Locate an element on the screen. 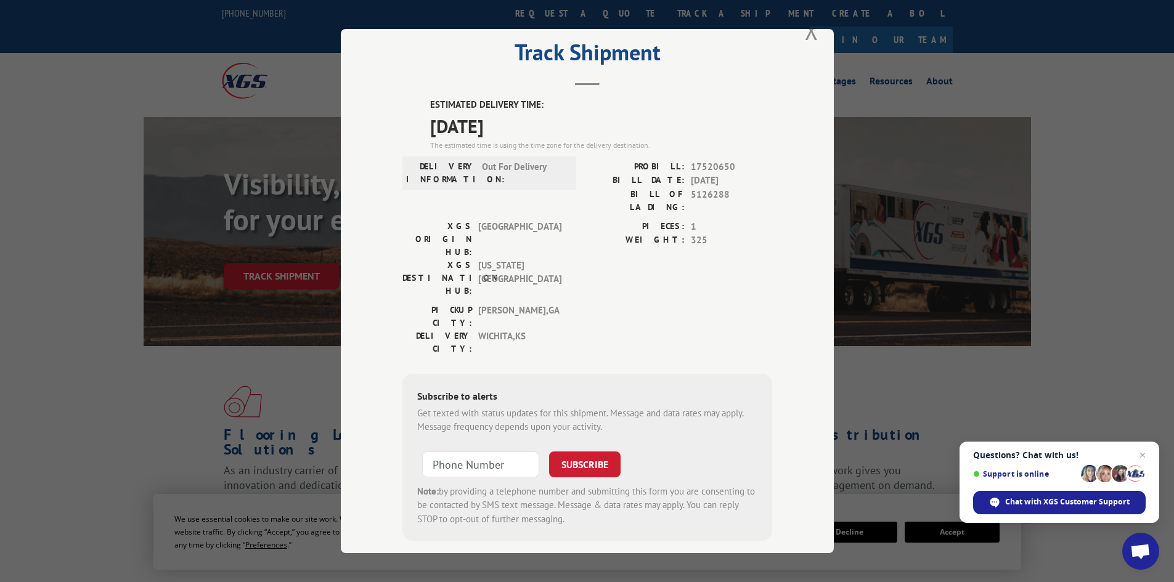 Image resolution: width=1174 pixels, height=582 pixels. label: ESTIMATED DELIVERY TIME: is located at coordinates (601, 105).